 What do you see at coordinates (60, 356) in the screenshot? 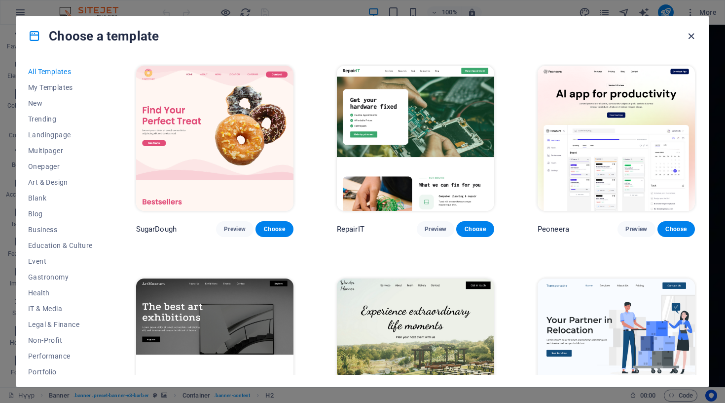
I see `button: Performance` at bounding box center [60, 356].